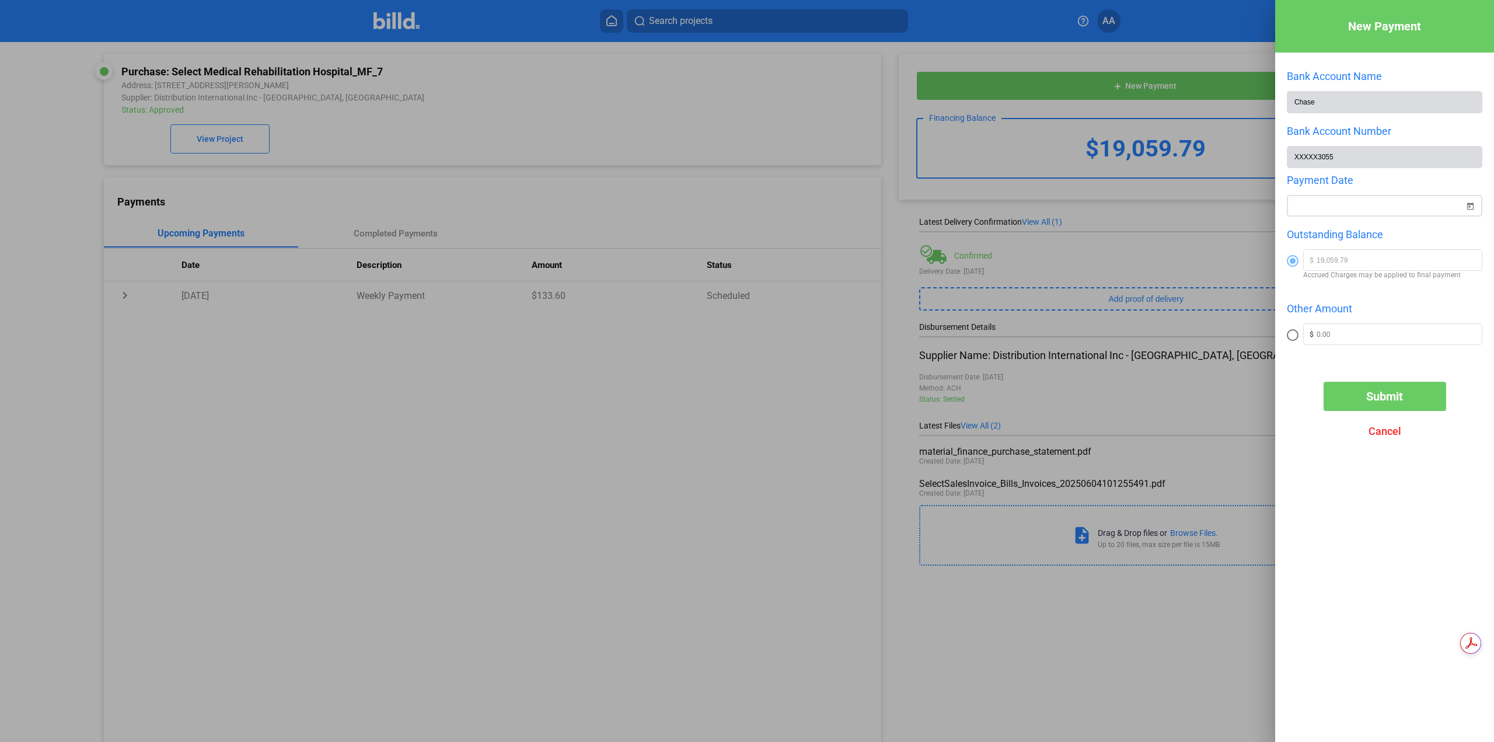 This screenshot has width=1494, height=742. I want to click on button: Submit, so click(1385, 396).